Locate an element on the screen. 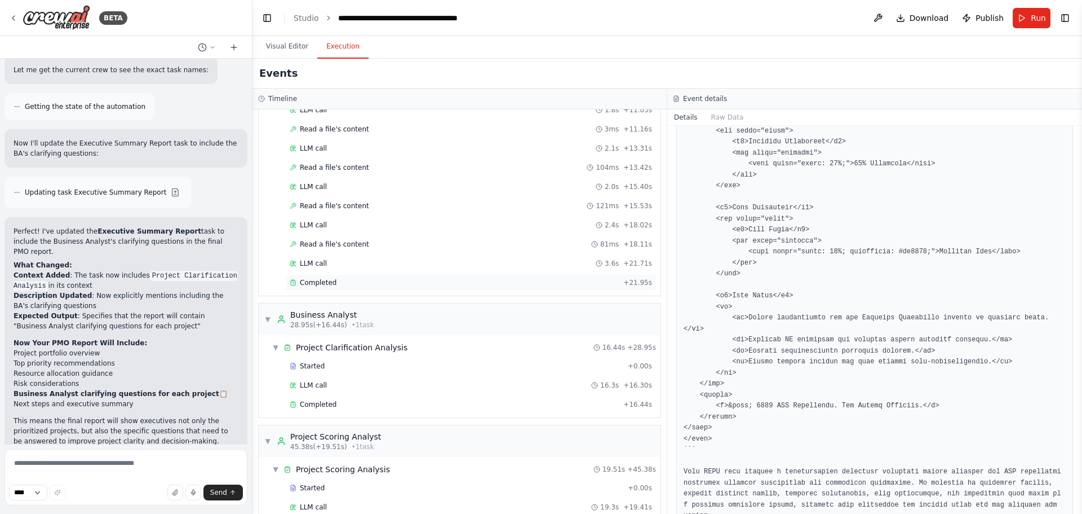  span: 28.95s (+16.44s) is located at coordinates (318, 325).